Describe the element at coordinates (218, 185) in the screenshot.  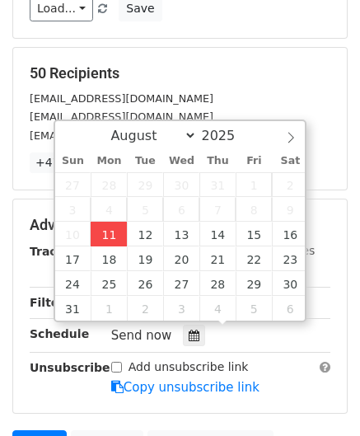
I see `span: July 31, 2025` at that location.